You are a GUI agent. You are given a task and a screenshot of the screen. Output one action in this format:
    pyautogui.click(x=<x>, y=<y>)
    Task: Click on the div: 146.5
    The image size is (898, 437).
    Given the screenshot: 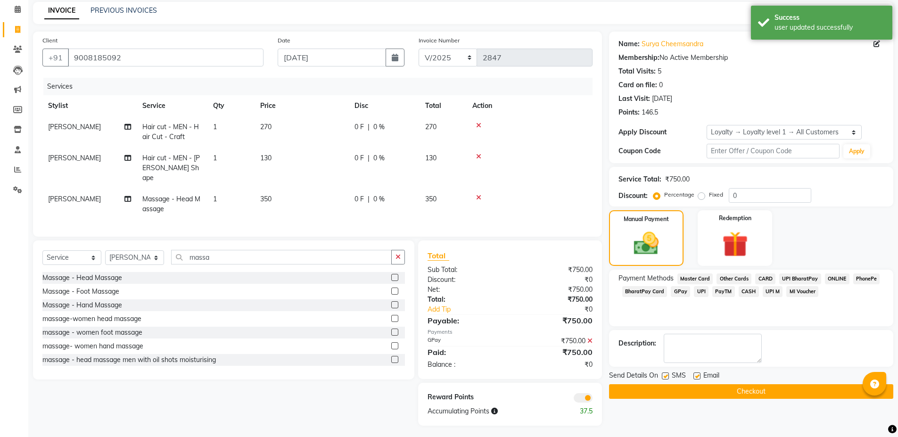 What is the action you would take?
    pyautogui.click(x=650, y=112)
    